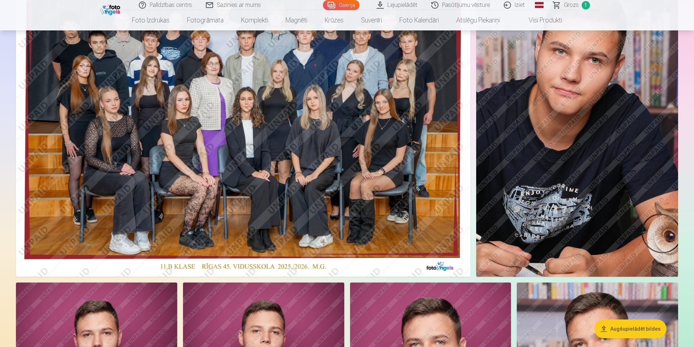 The image size is (694, 347). What do you see at coordinates (205, 20) in the screenshot?
I see `a: Fotogrāmata` at bounding box center [205, 20].